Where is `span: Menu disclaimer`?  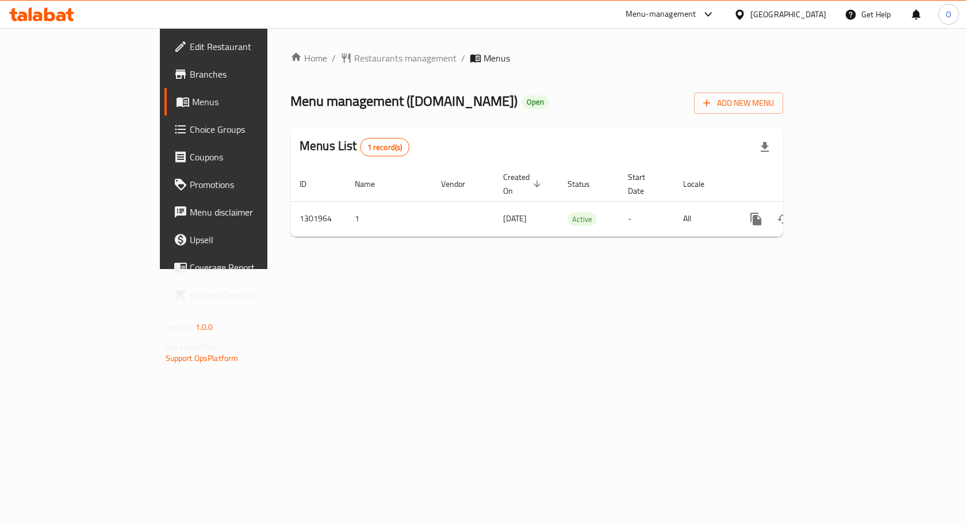
span: Menu disclaimer is located at coordinates (251, 212).